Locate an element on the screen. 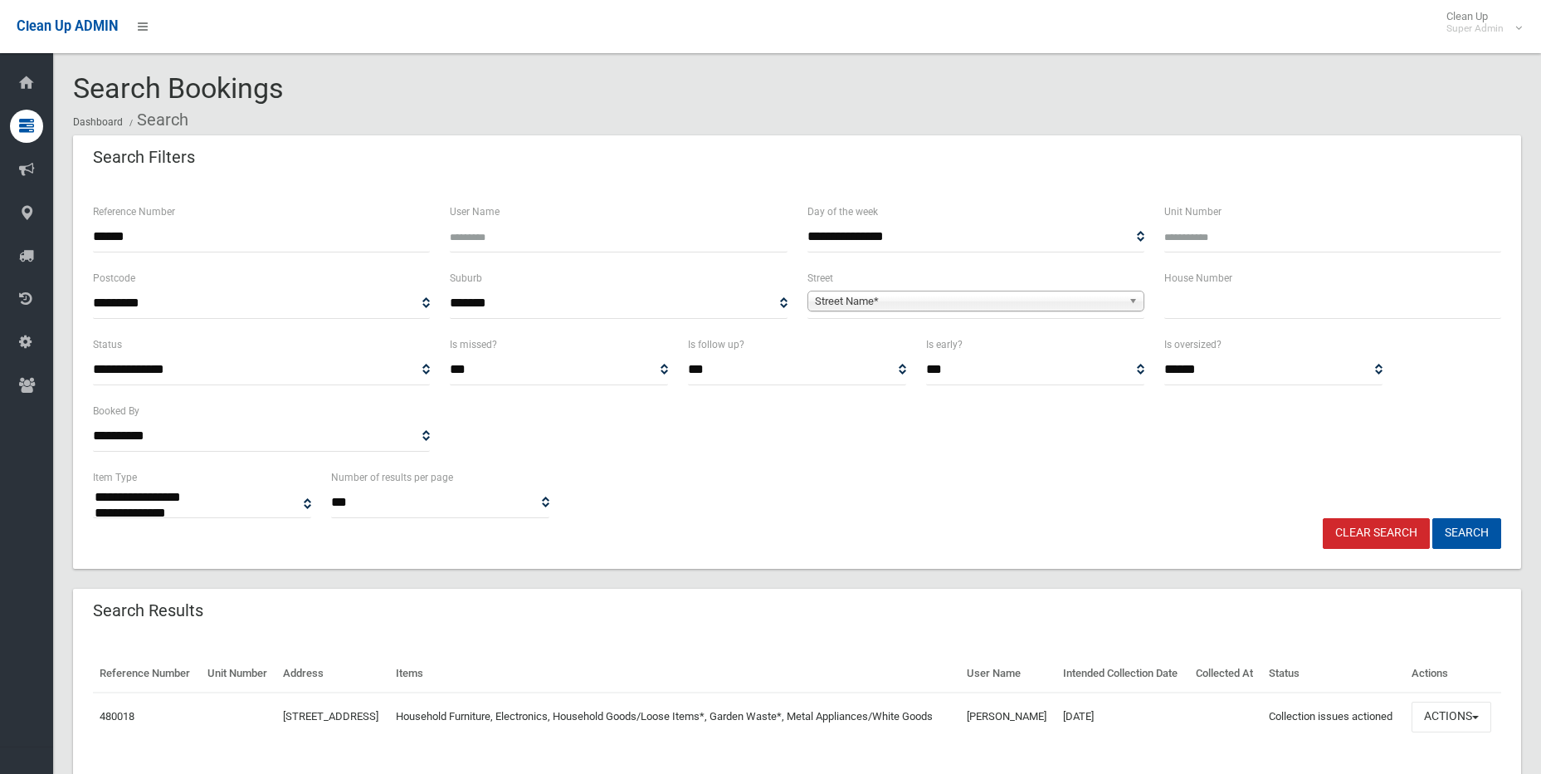 The width and height of the screenshot is (1541, 774). label: Is early? is located at coordinates (944, 344).